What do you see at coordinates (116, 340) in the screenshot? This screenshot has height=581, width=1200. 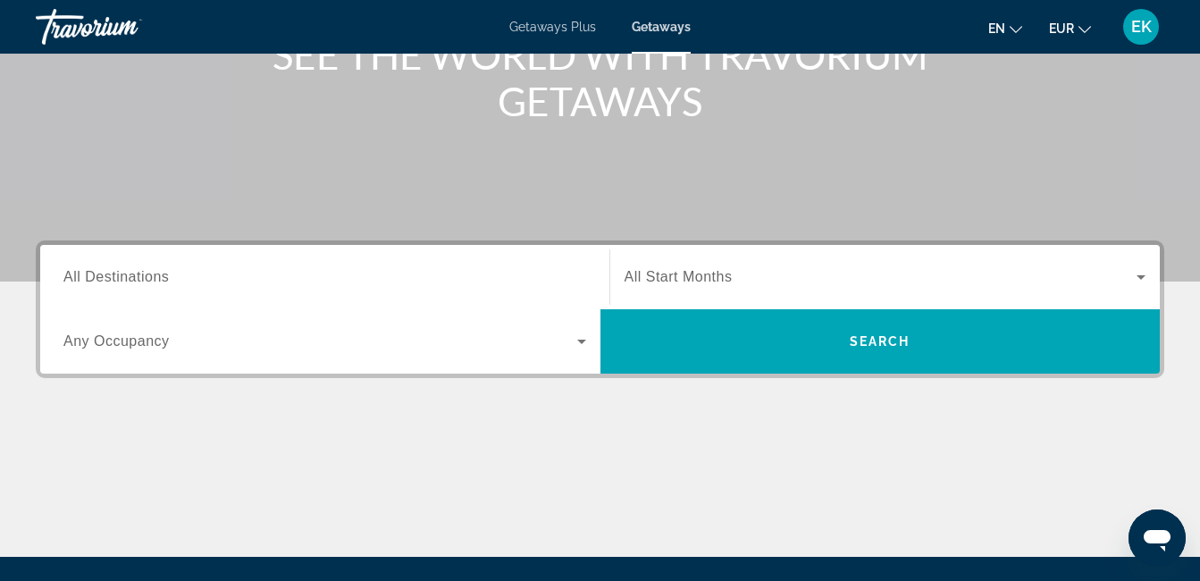 I see `span: Any Occupancy` at bounding box center [116, 340].